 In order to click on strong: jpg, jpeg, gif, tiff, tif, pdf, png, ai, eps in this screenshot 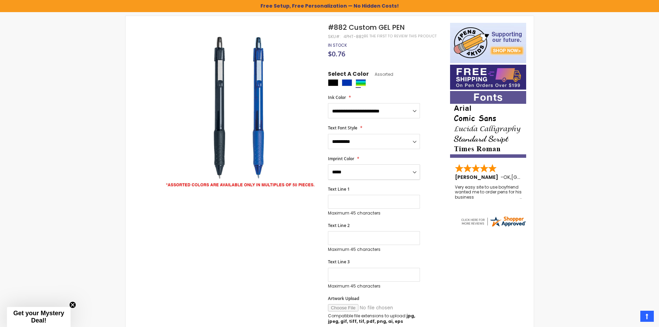, I will do `click(371, 318)`.